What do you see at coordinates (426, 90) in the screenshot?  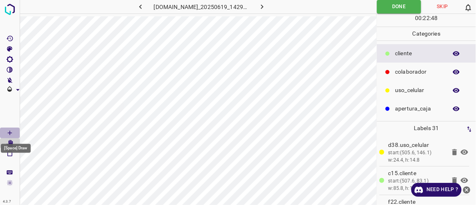 I see `div: uso_celular` at bounding box center [426, 90].